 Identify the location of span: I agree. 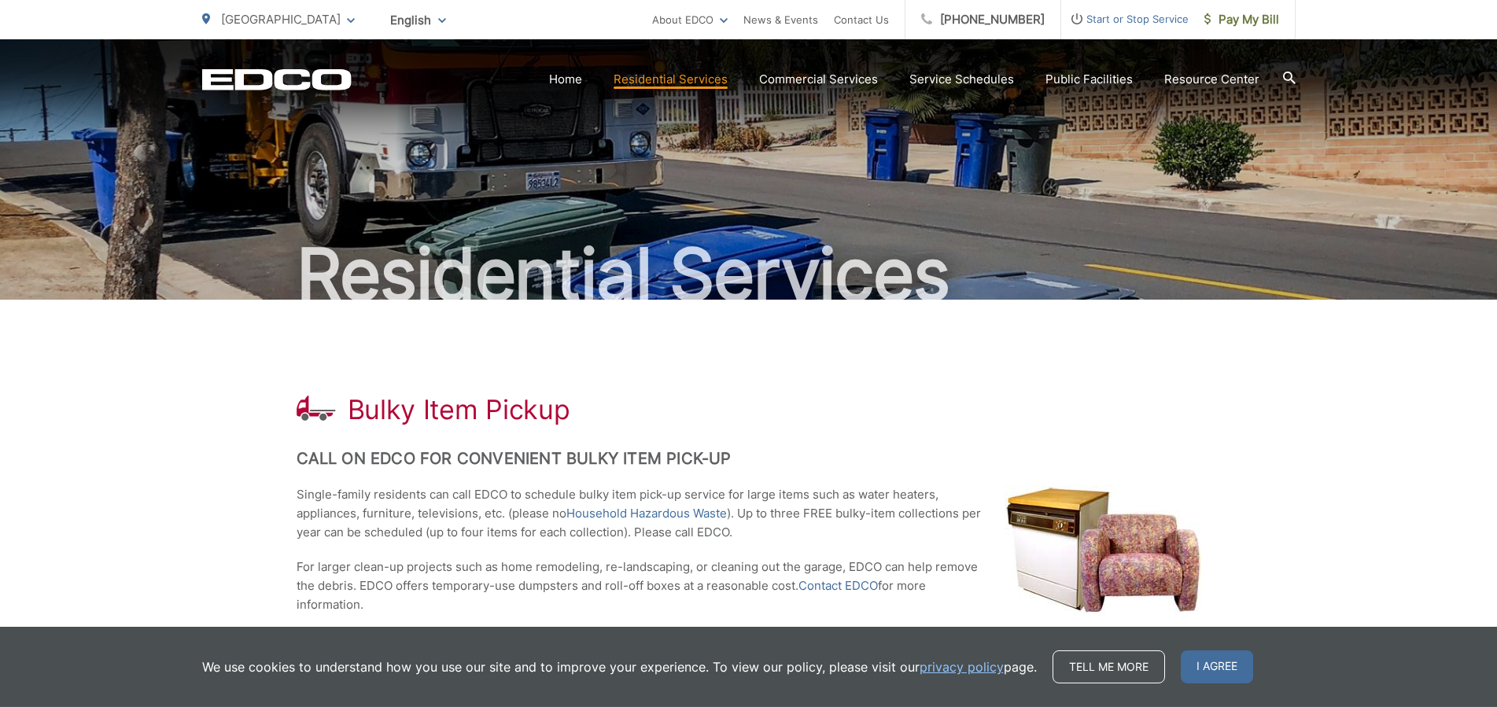
(1217, 667).